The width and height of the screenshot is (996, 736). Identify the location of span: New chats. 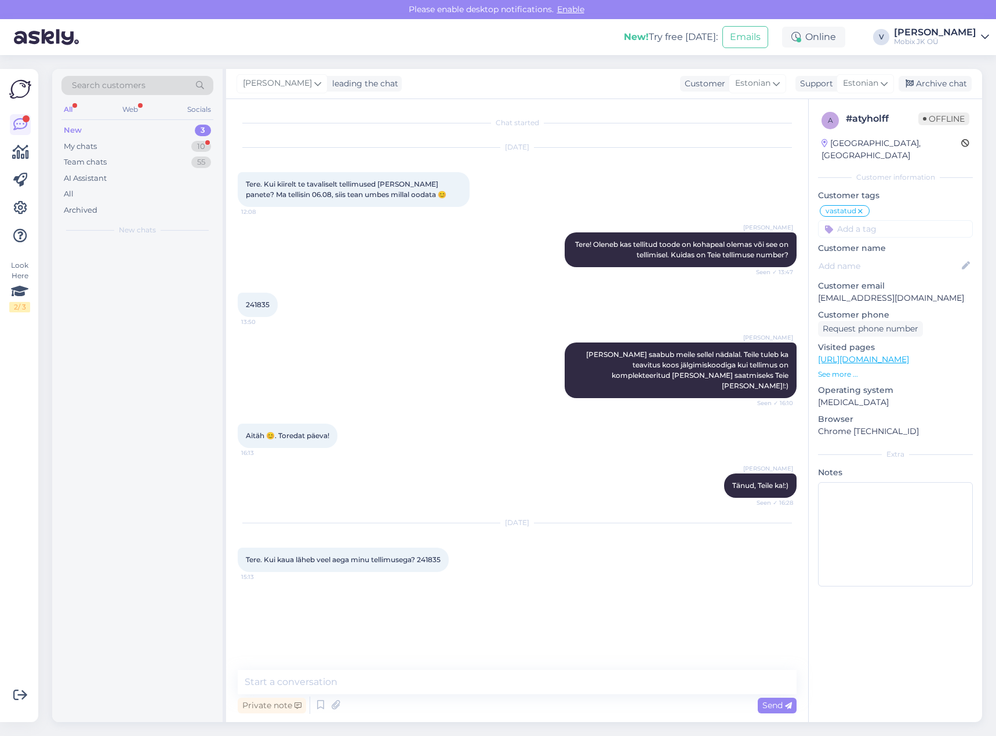
(137, 230).